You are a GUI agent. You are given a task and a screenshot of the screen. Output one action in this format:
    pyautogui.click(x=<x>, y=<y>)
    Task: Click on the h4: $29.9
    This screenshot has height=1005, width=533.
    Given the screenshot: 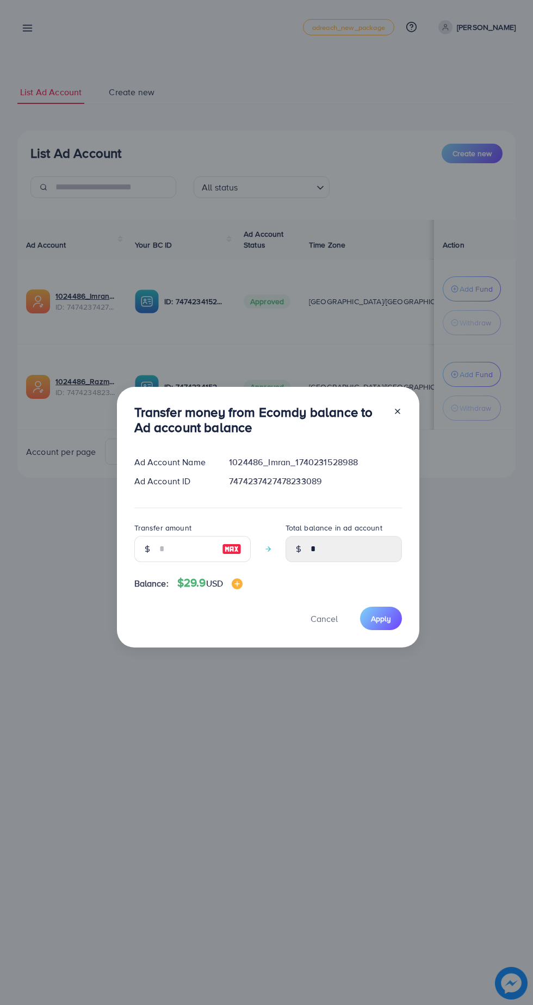 What is the action you would take?
    pyautogui.click(x=210, y=583)
    